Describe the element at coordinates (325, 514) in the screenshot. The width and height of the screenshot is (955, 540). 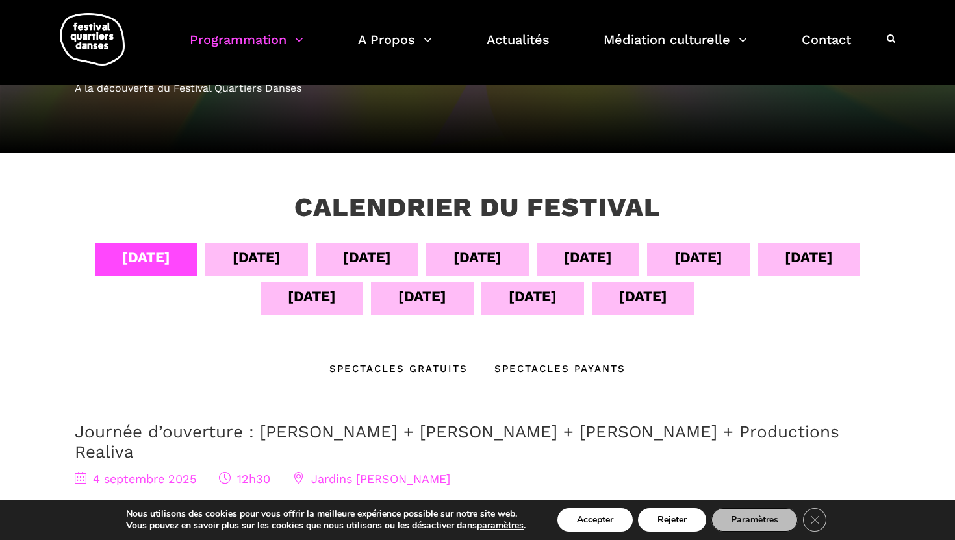
I see `p: Nous utilisons des cookies pour vous offrir la meilleure expérience possible sur notre site web.` at that location.